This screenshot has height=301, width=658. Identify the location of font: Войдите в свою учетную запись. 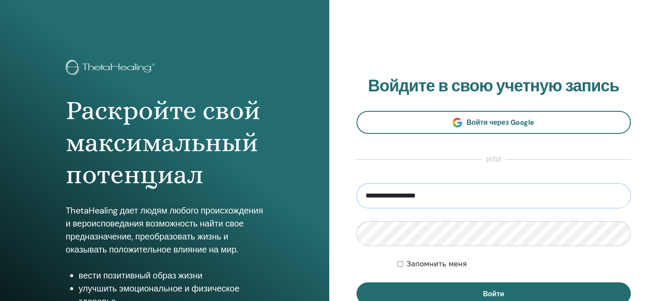
(494, 86).